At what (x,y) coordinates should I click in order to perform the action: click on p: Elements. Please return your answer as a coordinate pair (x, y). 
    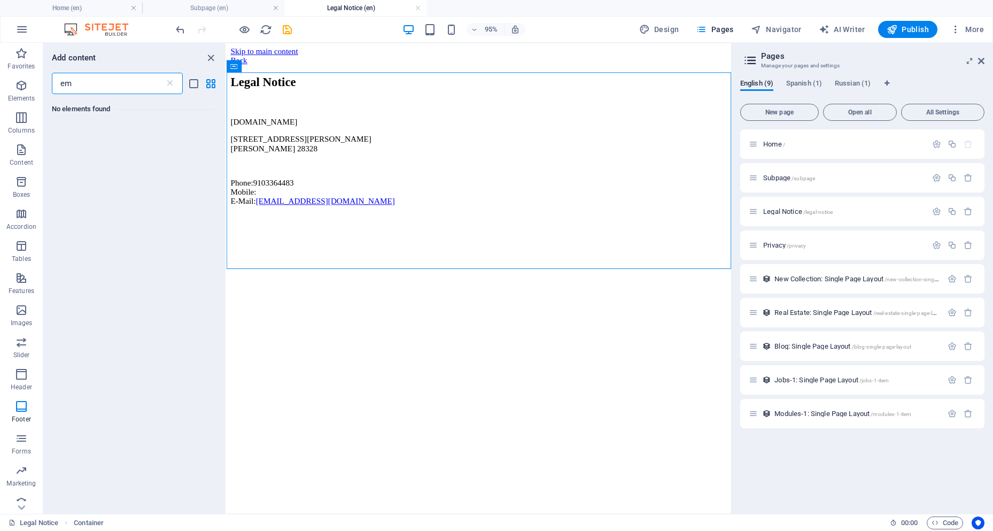
    Looking at the image, I should click on (21, 98).